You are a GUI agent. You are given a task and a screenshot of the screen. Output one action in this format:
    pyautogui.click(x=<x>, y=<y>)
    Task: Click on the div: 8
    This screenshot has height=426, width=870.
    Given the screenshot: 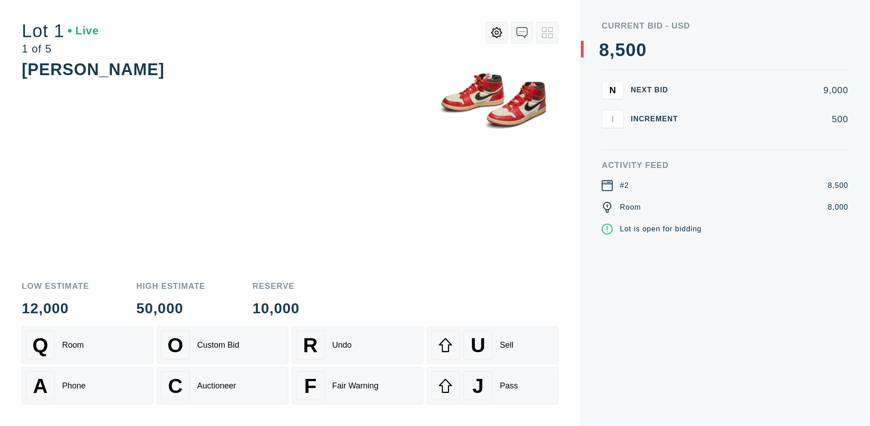 What is the action you would take?
    pyautogui.click(x=604, y=50)
    